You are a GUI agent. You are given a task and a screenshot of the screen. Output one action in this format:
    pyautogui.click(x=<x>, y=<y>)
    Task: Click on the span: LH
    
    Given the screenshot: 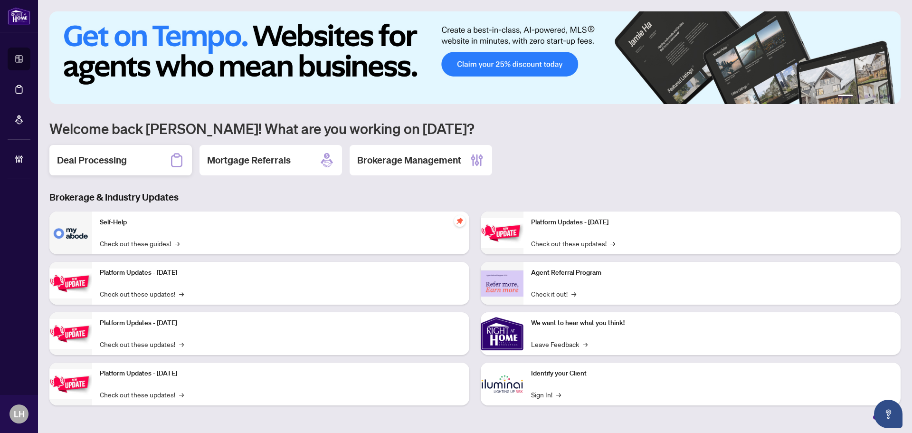 What is the action you would take?
    pyautogui.click(x=19, y=414)
    